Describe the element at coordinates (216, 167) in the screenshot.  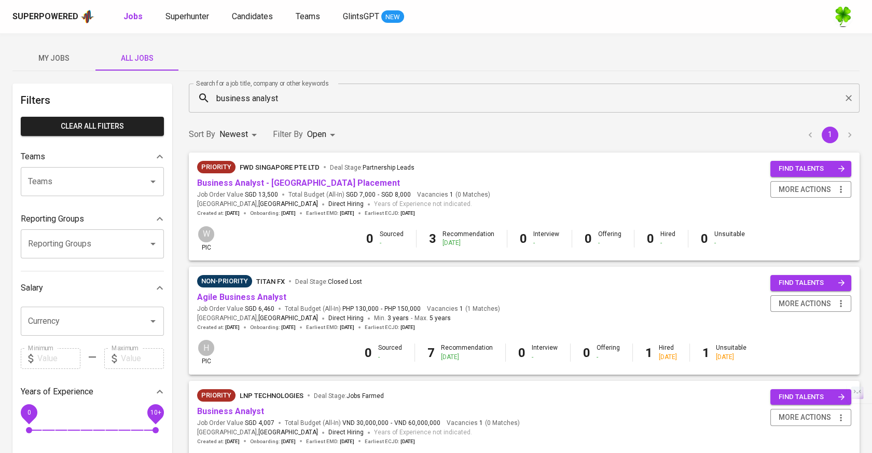
I see `div: New Job received from Demand Team` at that location.